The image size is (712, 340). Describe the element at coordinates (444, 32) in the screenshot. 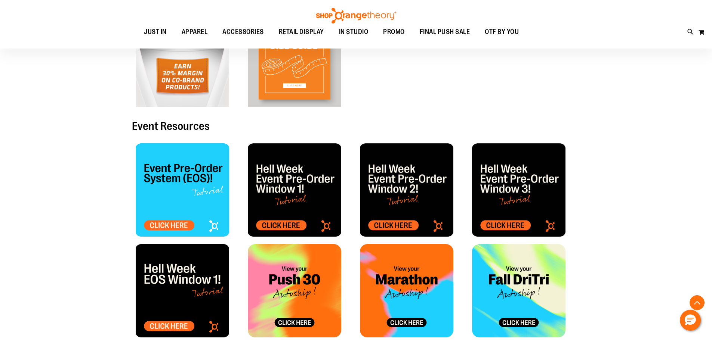

I see `span: FINAL PUSH SALE` at that location.